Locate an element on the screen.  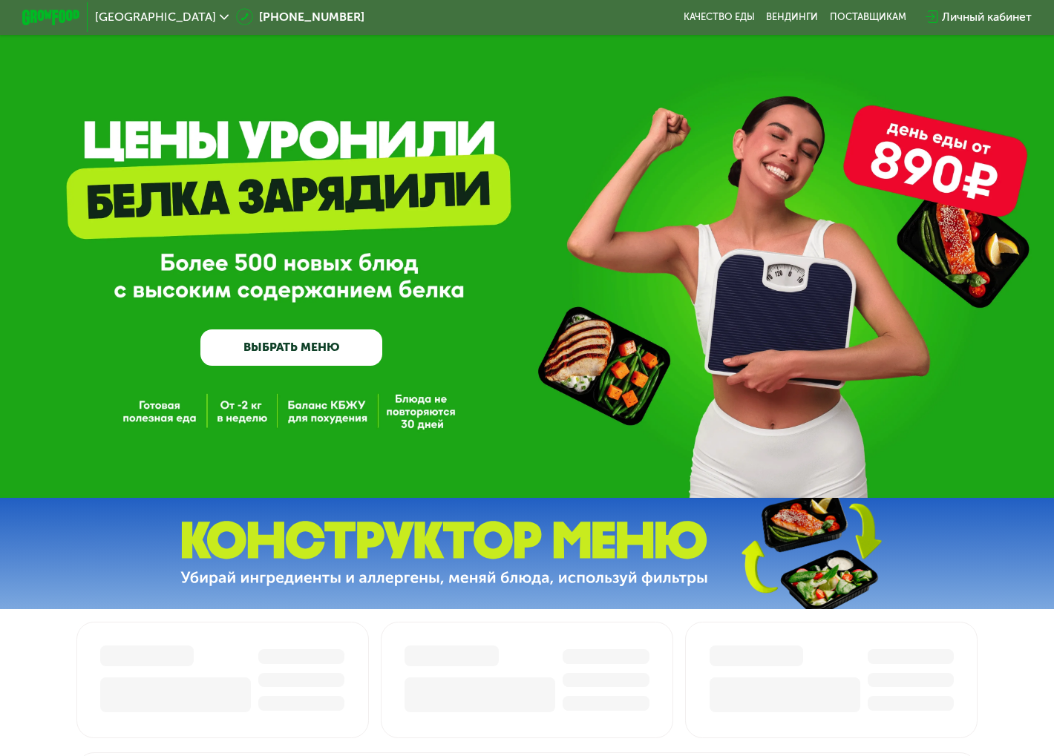
a: Вендинги is located at coordinates (792, 17).